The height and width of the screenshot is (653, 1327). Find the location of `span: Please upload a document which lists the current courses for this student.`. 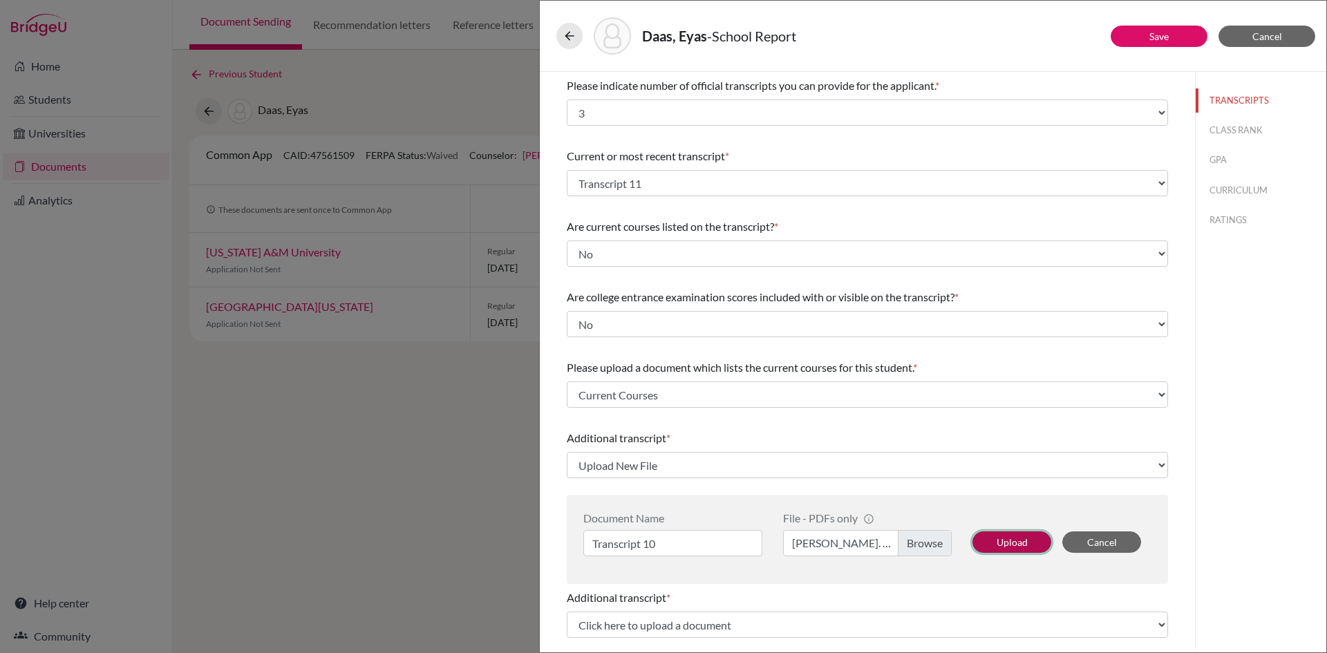

span: Please upload a document which lists the current courses for this student. is located at coordinates (740, 367).